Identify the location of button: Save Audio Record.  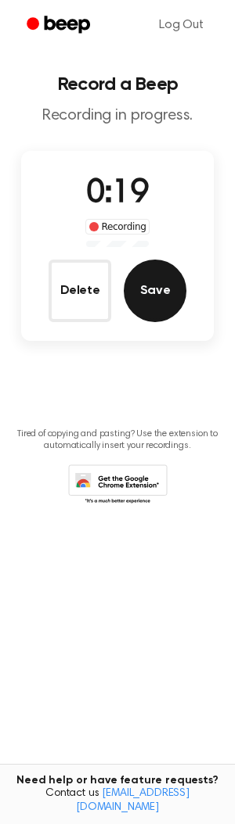
(155, 291).